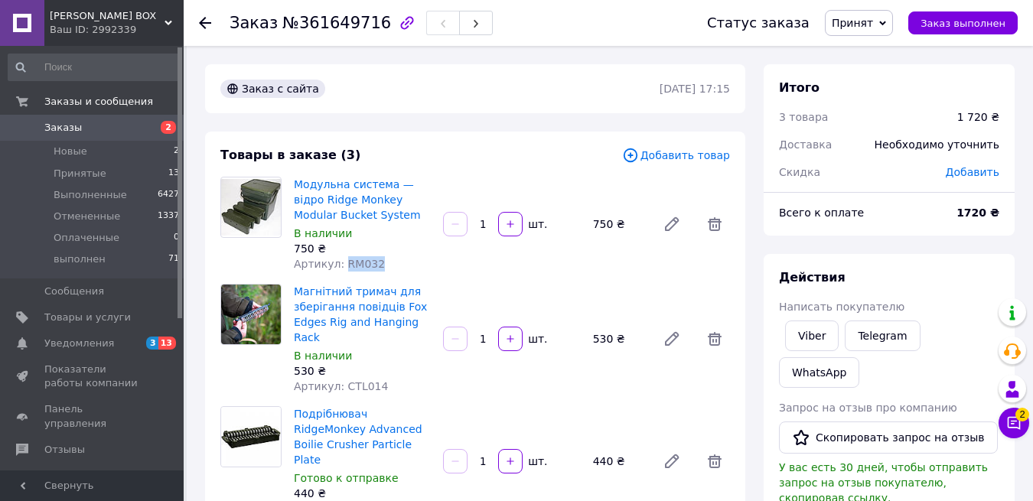 This screenshot has height=501, width=1033. I want to click on span: Итого, so click(799, 87).